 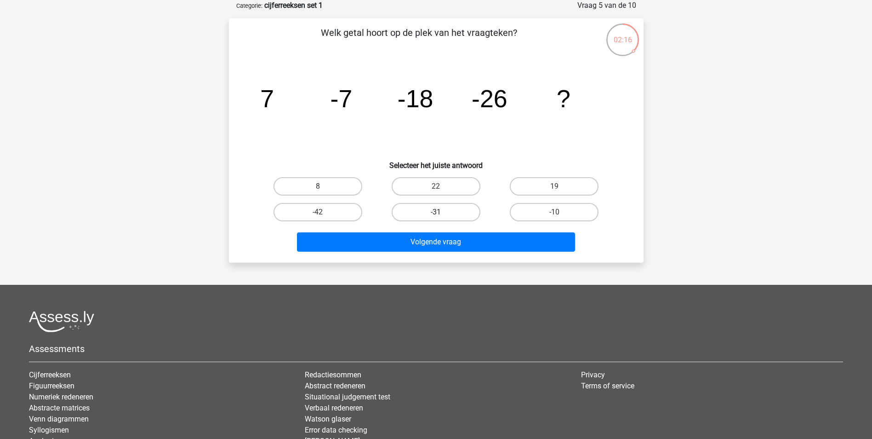 What do you see at coordinates (436, 348) in the screenshot?
I see `h5: Assessments` at bounding box center [436, 348].